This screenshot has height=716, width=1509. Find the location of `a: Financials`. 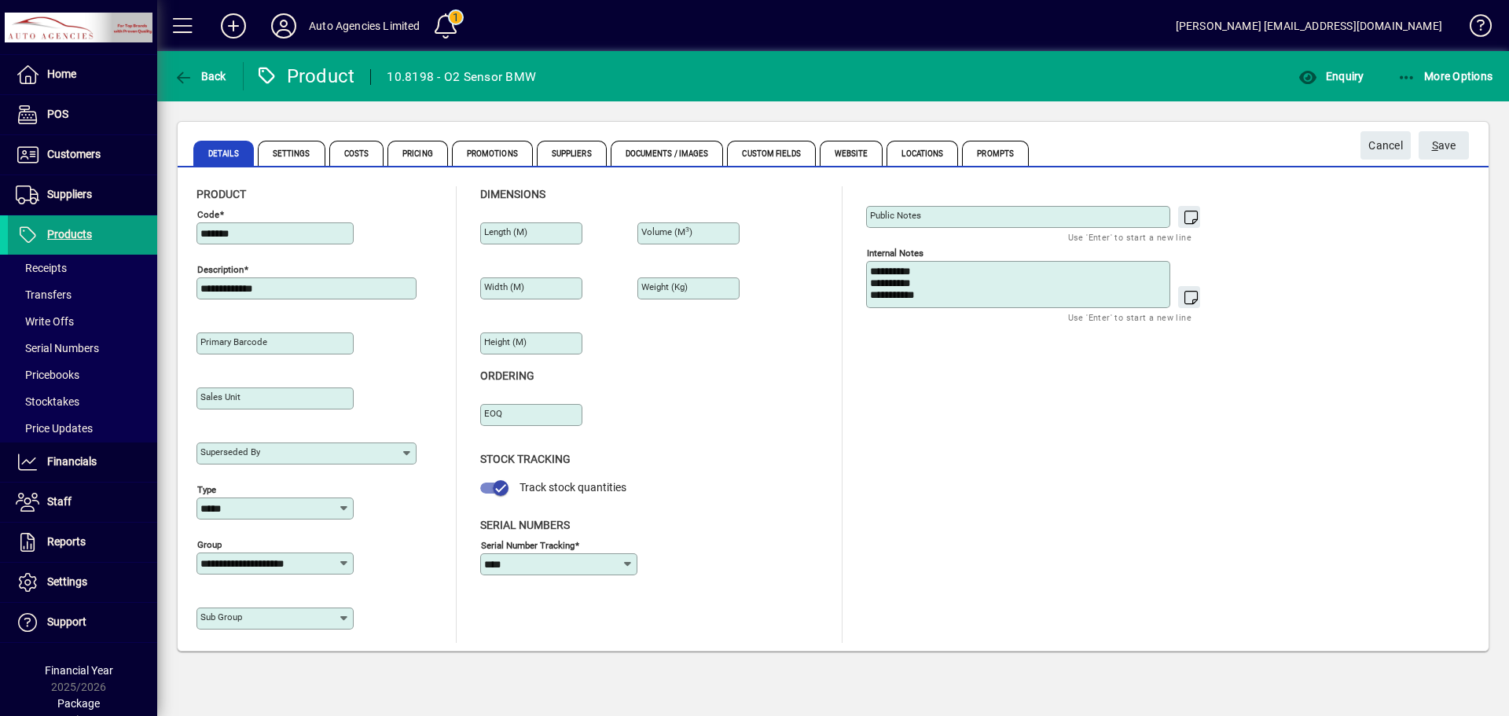

a: Financials is located at coordinates (83, 462).